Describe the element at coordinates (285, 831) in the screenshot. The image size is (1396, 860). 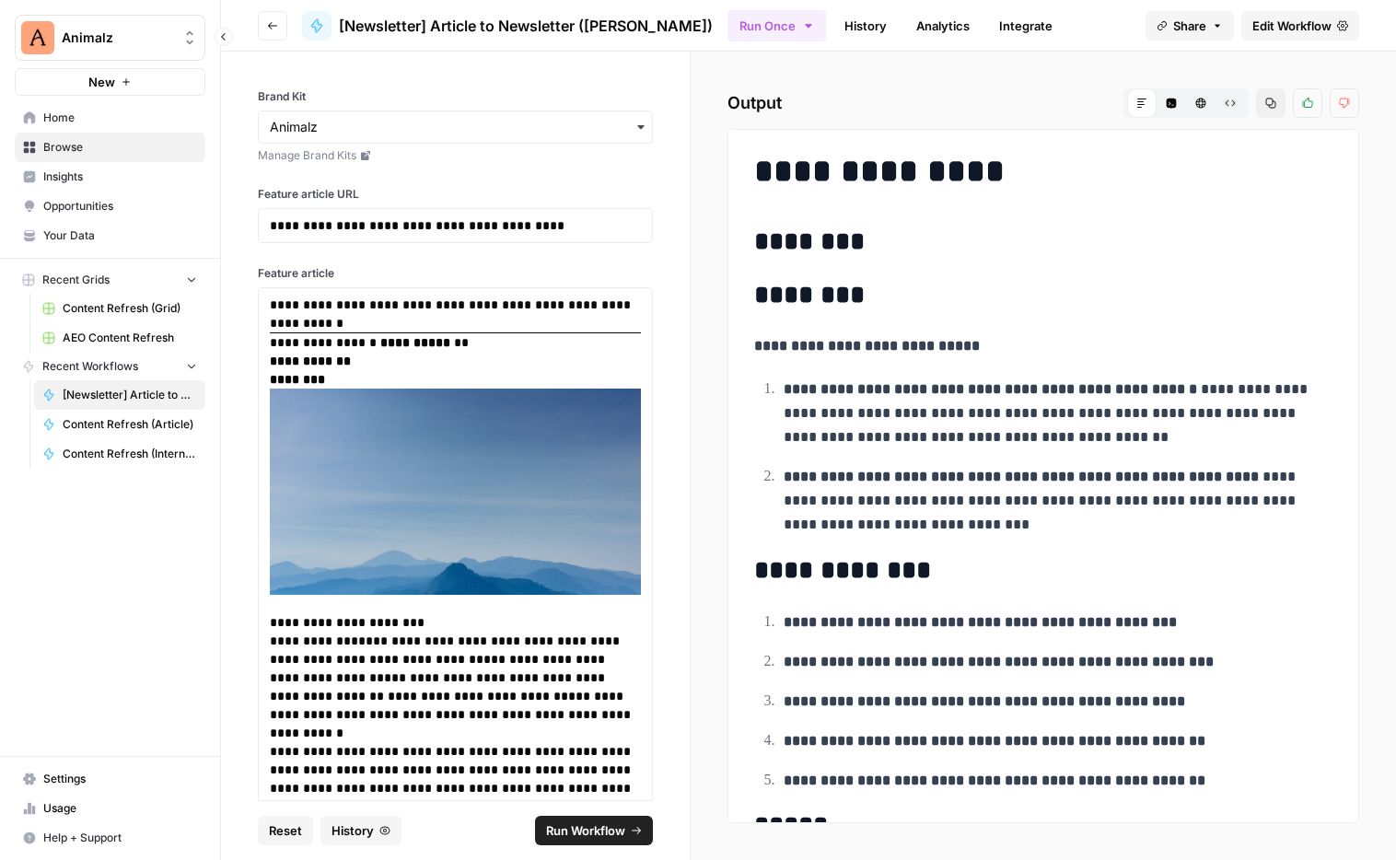
I see `button: Reset` at that location.